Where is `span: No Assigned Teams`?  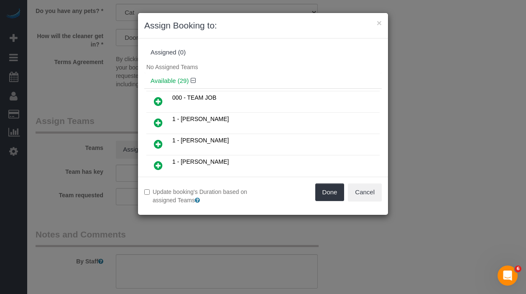 span: No Assigned Teams is located at coordinates (172, 67).